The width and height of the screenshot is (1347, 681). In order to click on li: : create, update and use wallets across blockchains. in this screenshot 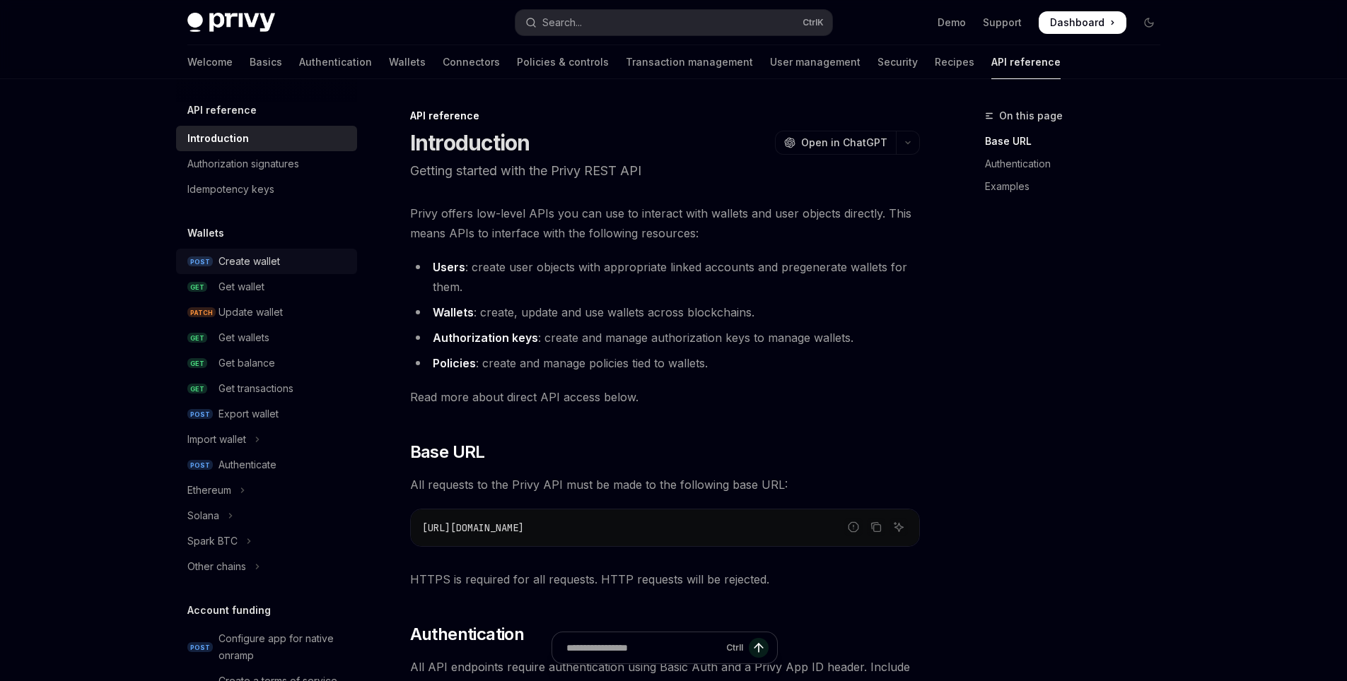, I will do `click(664, 312)`.